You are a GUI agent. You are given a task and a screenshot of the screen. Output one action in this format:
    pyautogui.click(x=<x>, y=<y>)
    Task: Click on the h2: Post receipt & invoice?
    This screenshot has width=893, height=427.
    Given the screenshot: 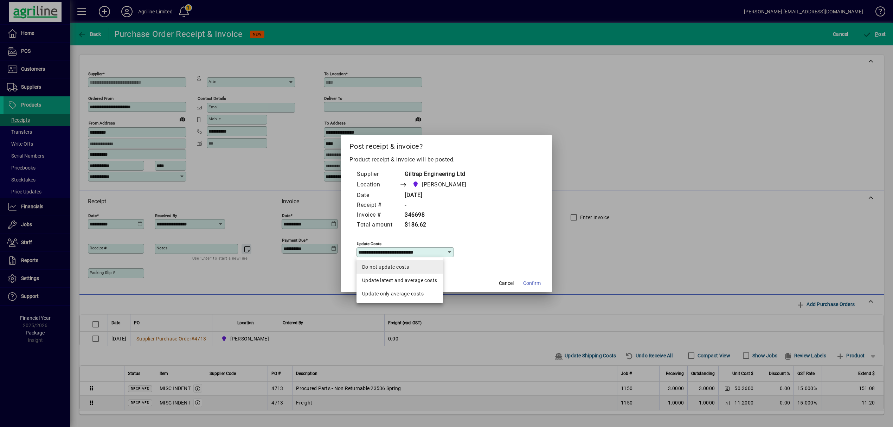 What is the action you would take?
    pyautogui.click(x=446, y=145)
    